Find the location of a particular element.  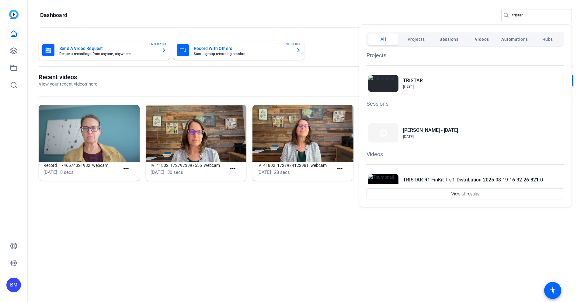

span: Videos is located at coordinates (482, 39).